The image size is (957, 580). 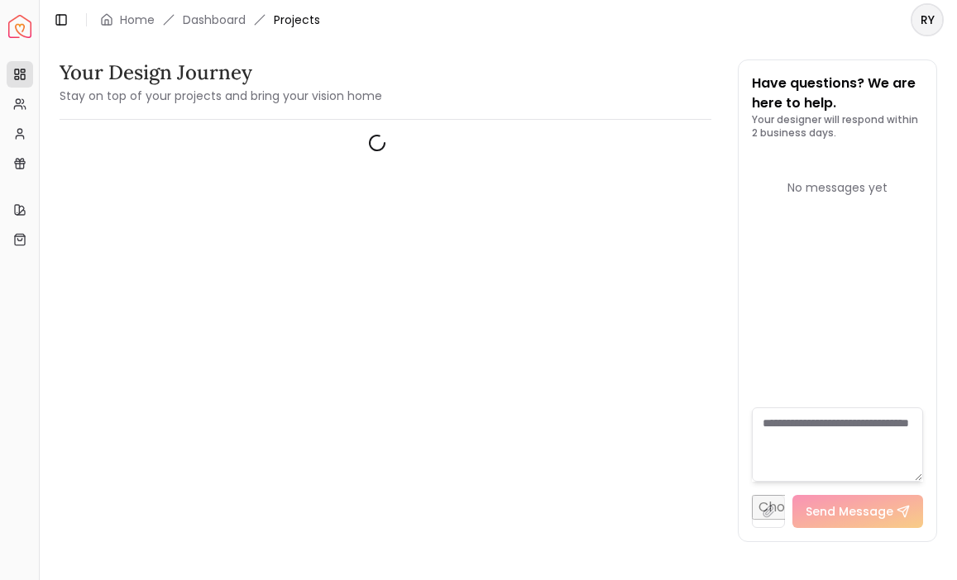 What do you see at coordinates (927, 20) in the screenshot?
I see `button: RY` at bounding box center [927, 20].